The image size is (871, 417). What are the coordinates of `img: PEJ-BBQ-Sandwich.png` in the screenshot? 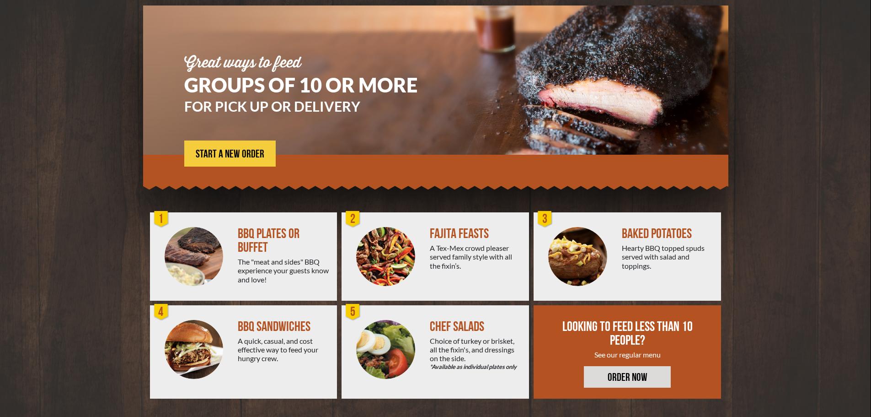 It's located at (194, 349).